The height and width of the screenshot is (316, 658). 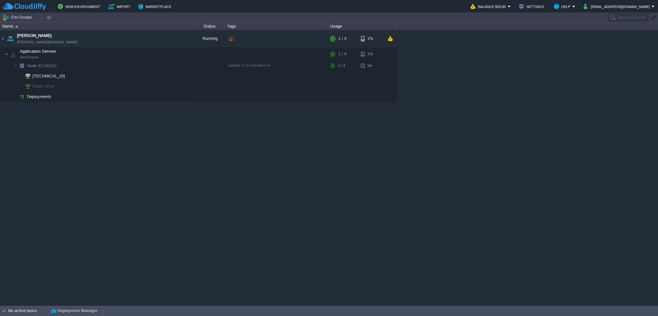 What do you see at coordinates (18, 17) in the screenshot?
I see `button: Env Groups` at bounding box center [18, 17].